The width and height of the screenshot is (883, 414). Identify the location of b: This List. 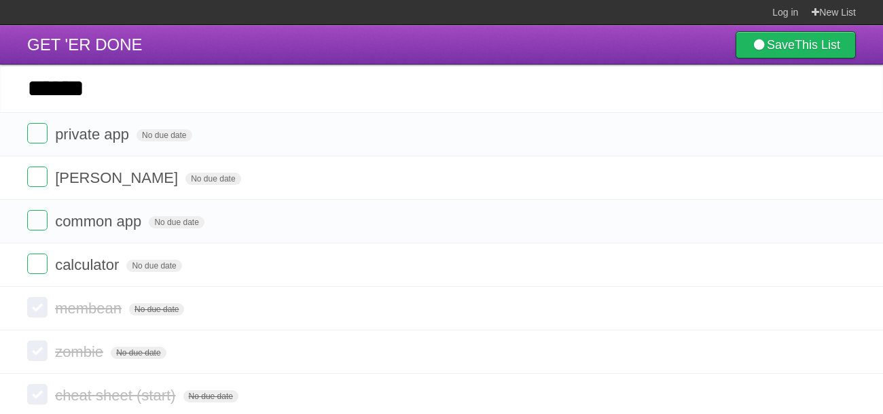
(818, 45).